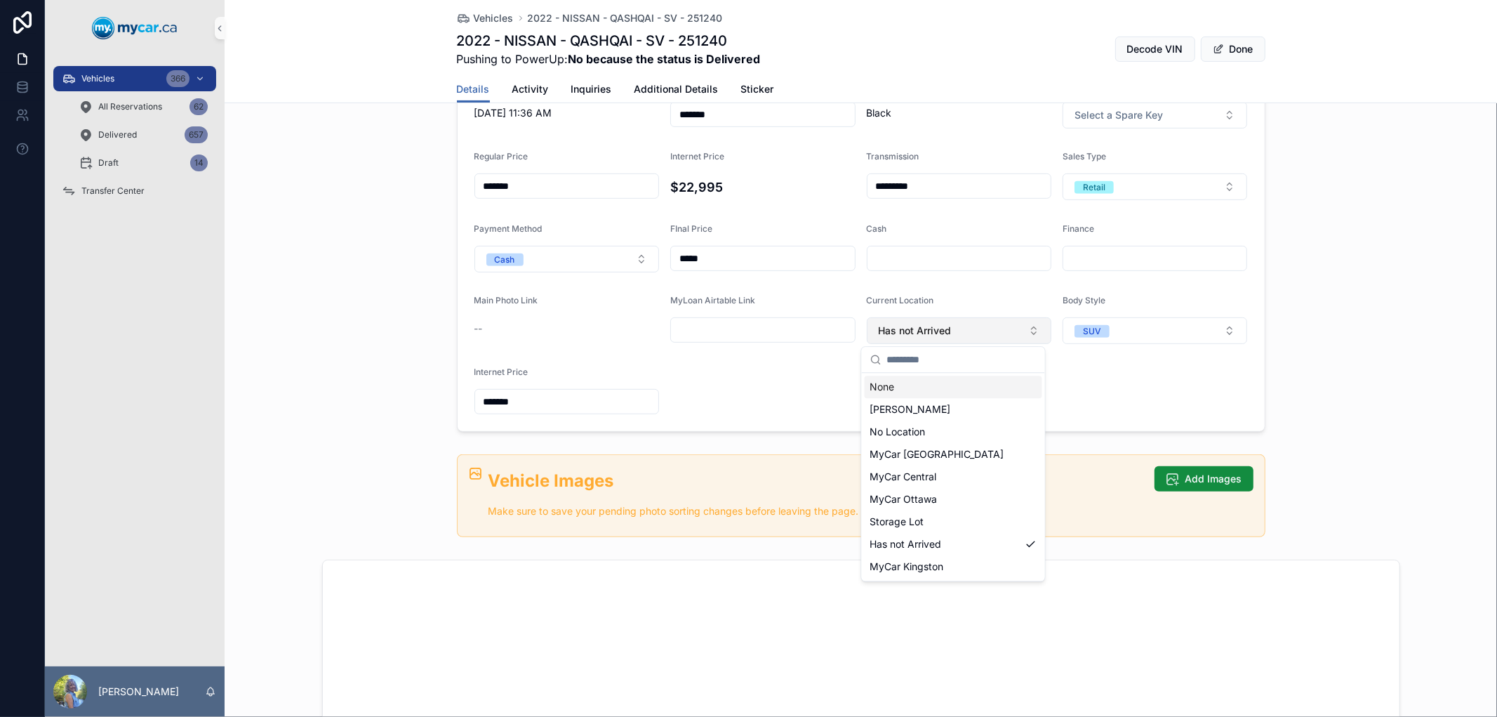 The image size is (1497, 717). I want to click on a: Inquiries, so click(592, 91).